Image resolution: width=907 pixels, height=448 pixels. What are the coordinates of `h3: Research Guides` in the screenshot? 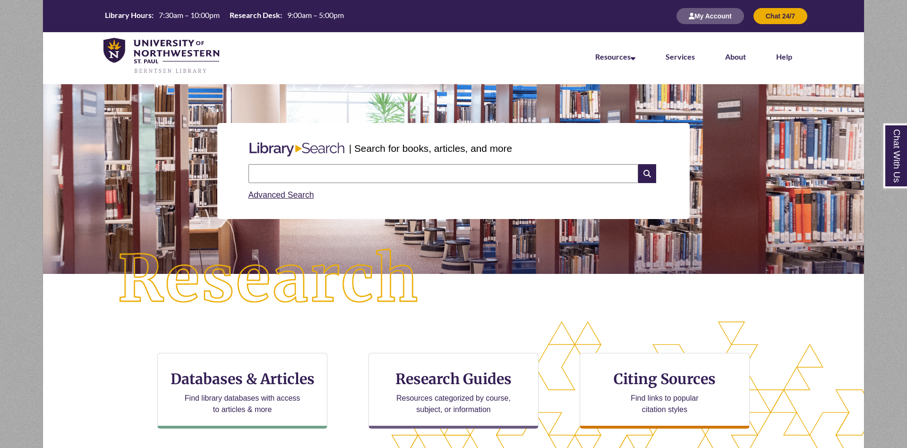 It's located at (454, 379).